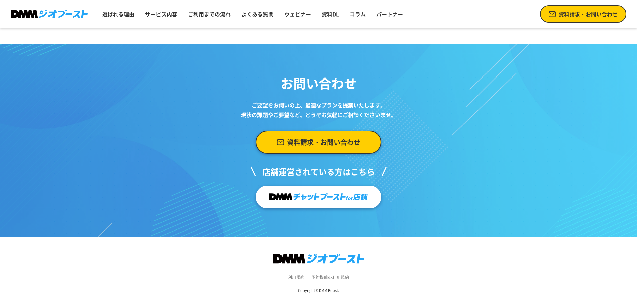  Describe the element at coordinates (358, 14) in the screenshot. I see `a: コラム` at that location.